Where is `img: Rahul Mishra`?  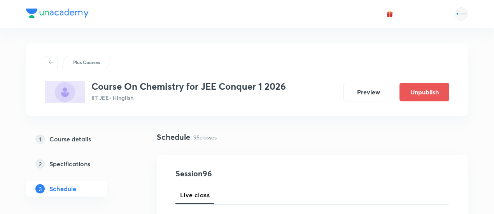
img: Rahul Mishra is located at coordinates (461, 14).